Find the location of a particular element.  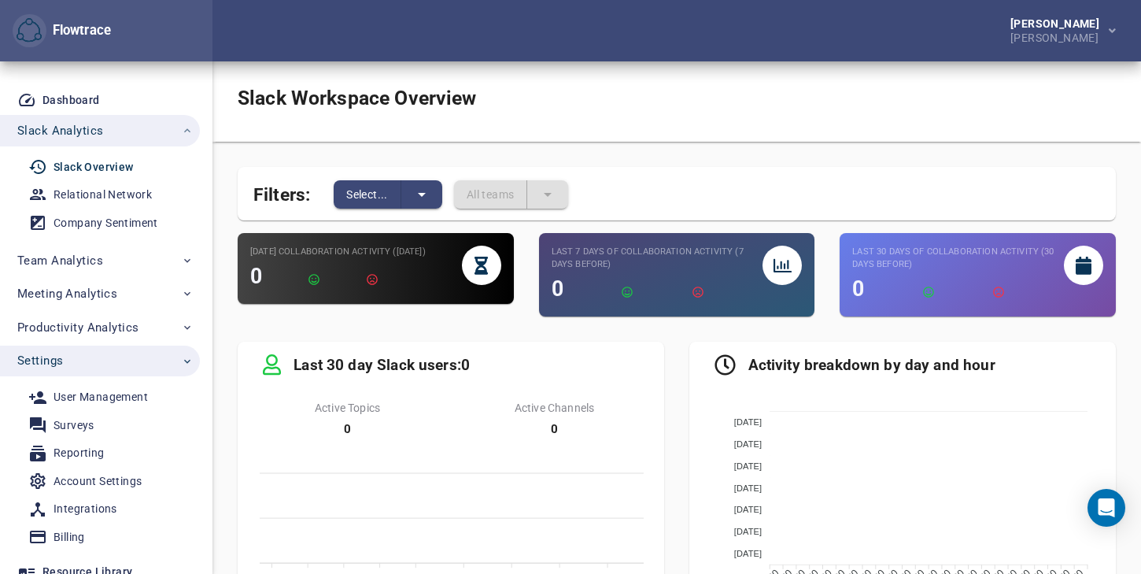

div: Billing is located at coordinates (69, 537).